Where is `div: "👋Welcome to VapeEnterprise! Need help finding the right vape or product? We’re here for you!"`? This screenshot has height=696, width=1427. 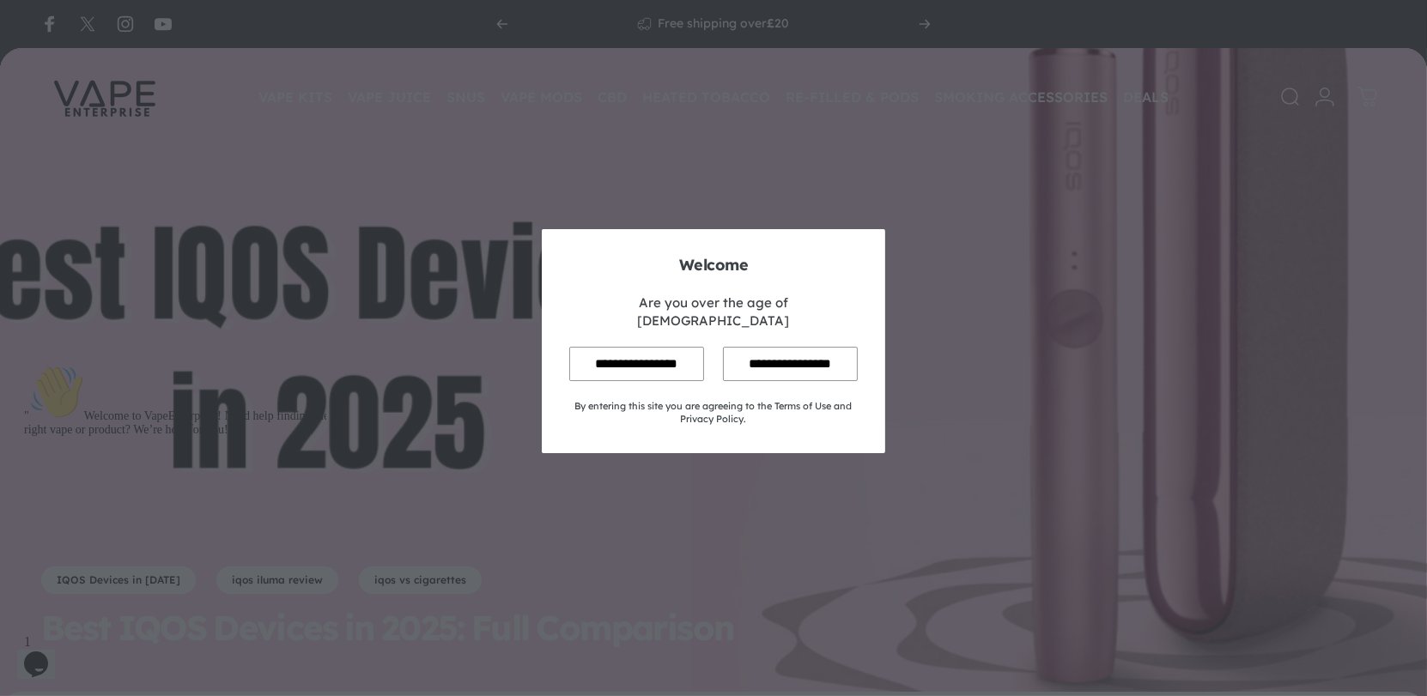 div: "👋Welcome to VapeEnterprise! Need help finding the right vape or product? We’re here for you!" is located at coordinates (161, 43).